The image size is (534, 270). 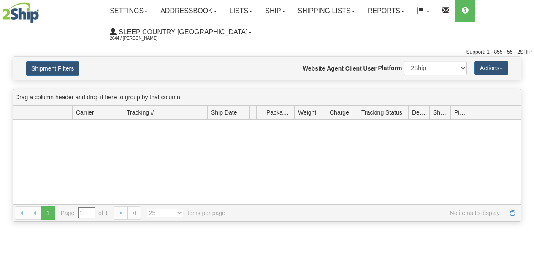 What do you see at coordinates (241, 11) in the screenshot?
I see `a: Lists` at bounding box center [241, 11].